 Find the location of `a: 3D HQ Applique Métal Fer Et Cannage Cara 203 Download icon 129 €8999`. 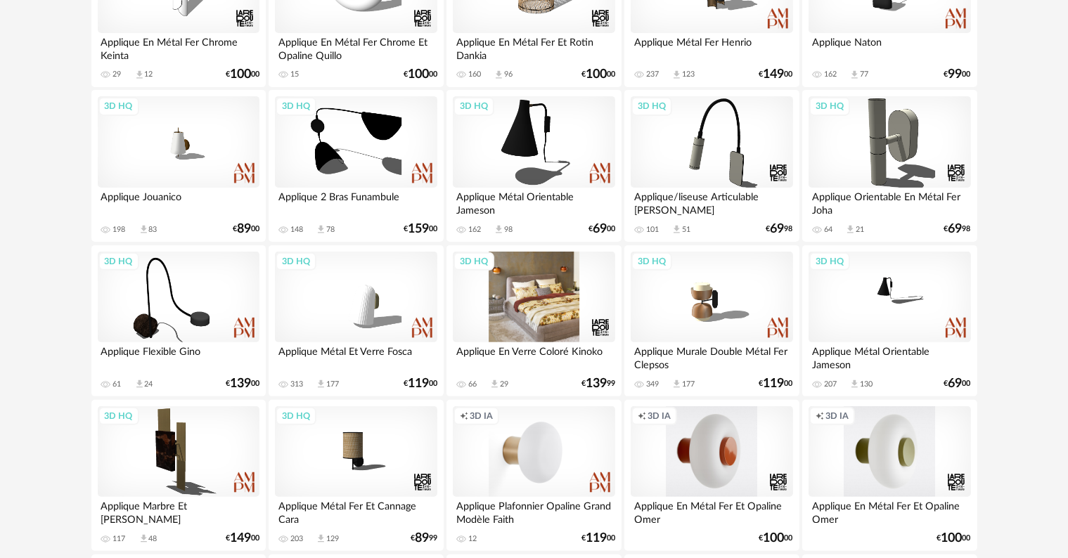

a: 3D HQ Applique Métal Fer Et Cannage Cara 203 Download icon 129 €8999 is located at coordinates (356, 476).